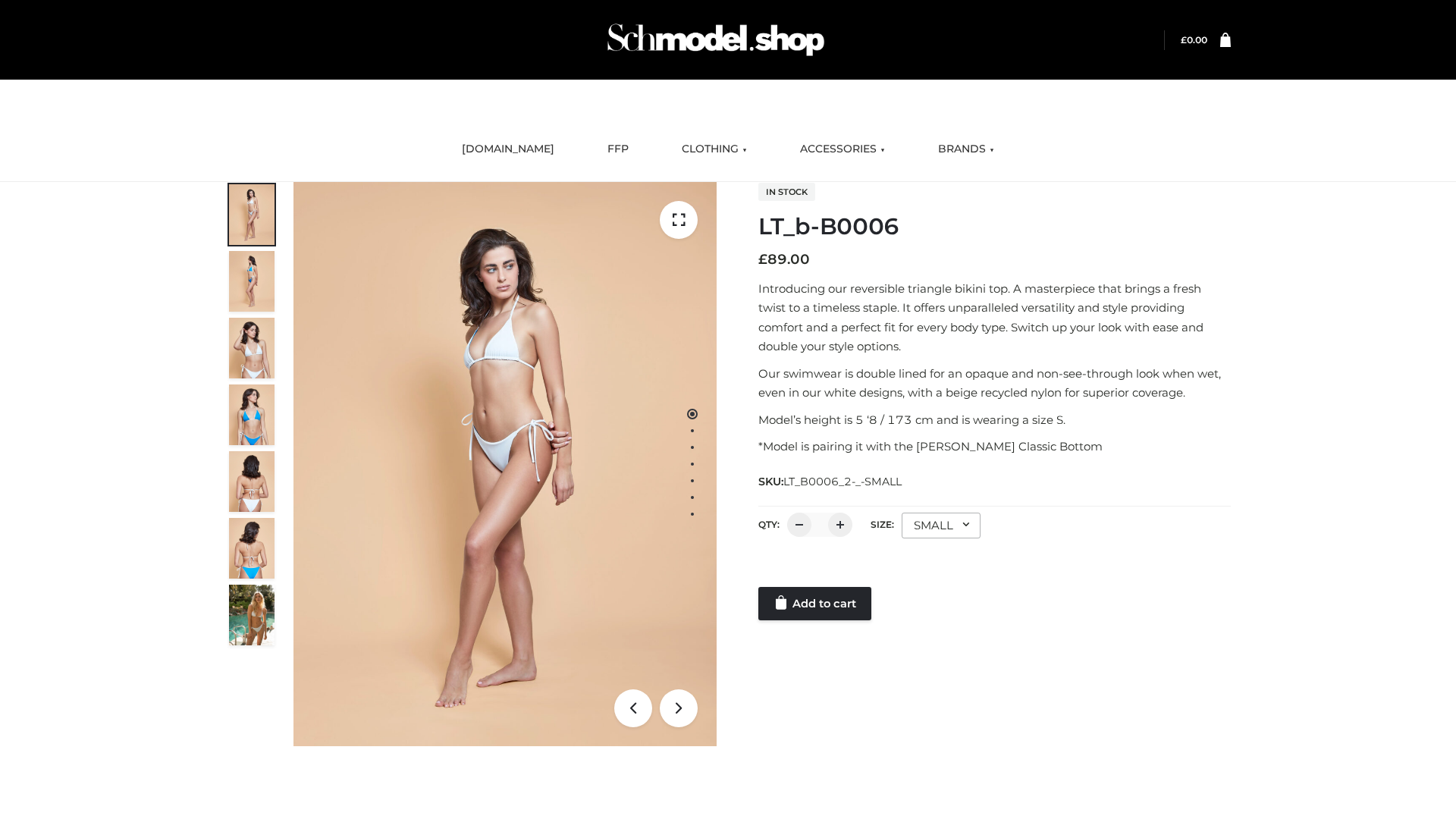 This screenshot has width=1456, height=819. I want to click on img: ArielClassicBikiniTop_CloudNine_AzureSky_OW114ECO_8-scaled.jpg, so click(252, 548).